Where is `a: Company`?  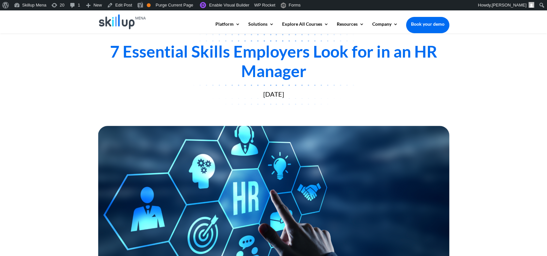 a: Company is located at coordinates (385, 27).